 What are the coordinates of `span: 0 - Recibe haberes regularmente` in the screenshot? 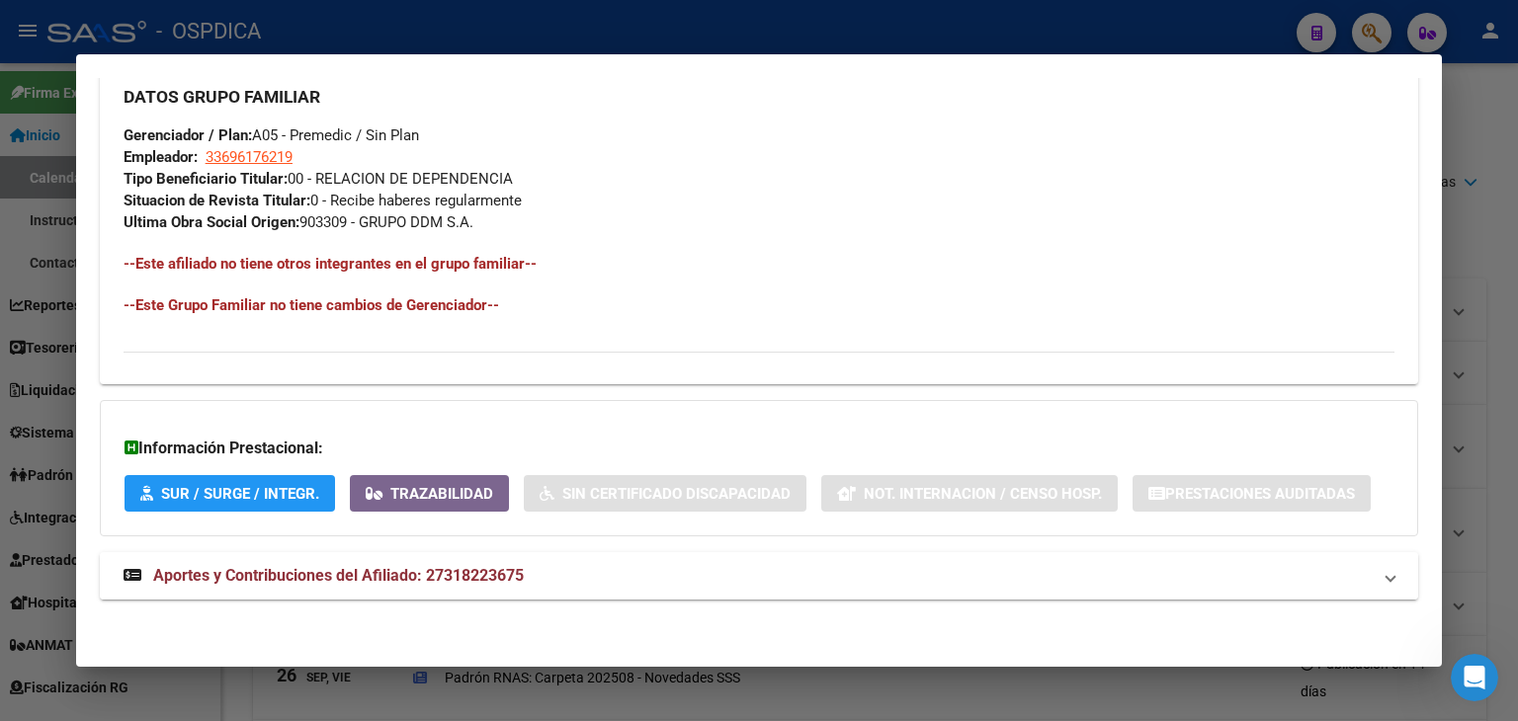 It's located at (322, 201).